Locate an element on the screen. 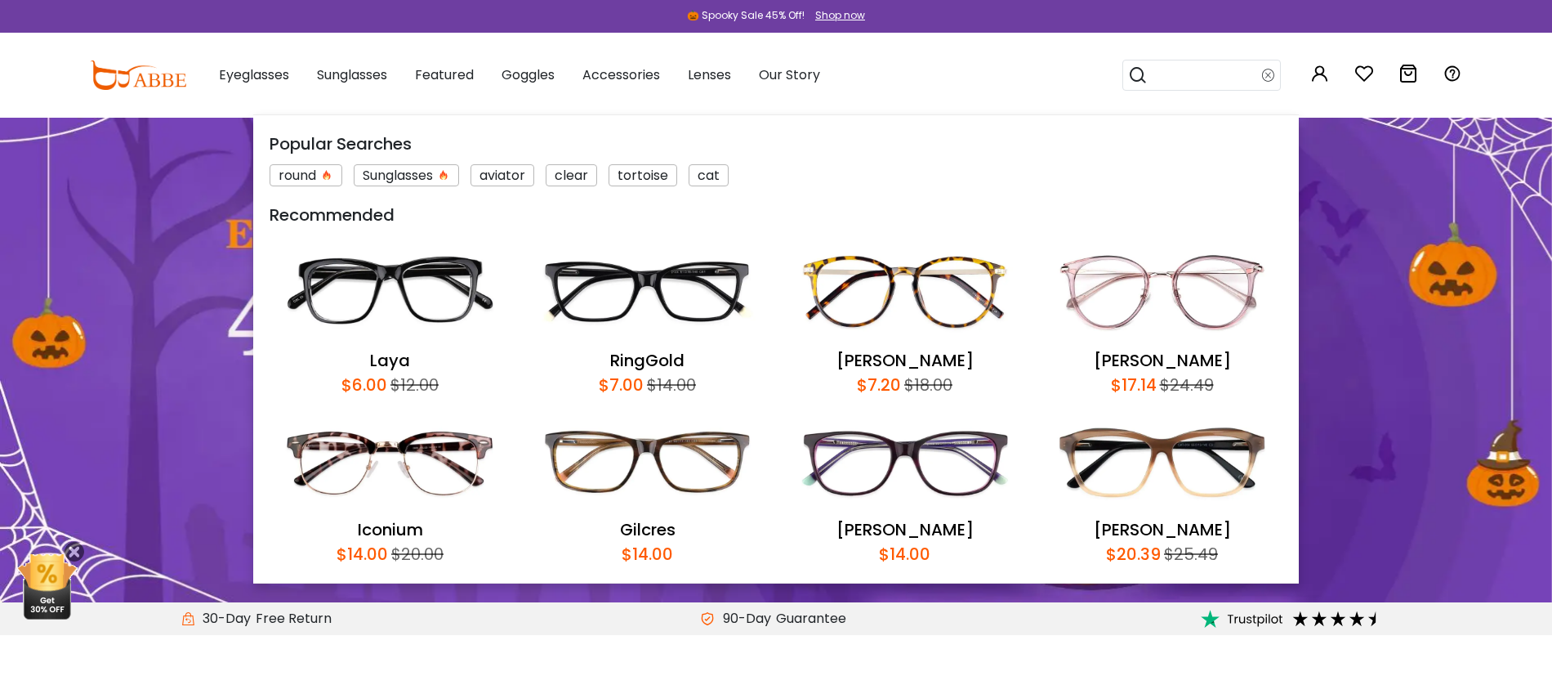 The height and width of the screenshot is (685, 1552). div: Sunglasses is located at coordinates (406, 175).